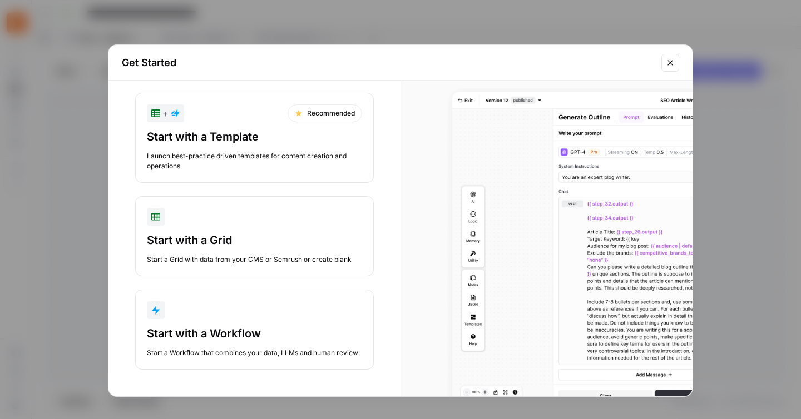  Describe the element at coordinates (254, 240) in the screenshot. I see `div: Start with a Grid` at that location.